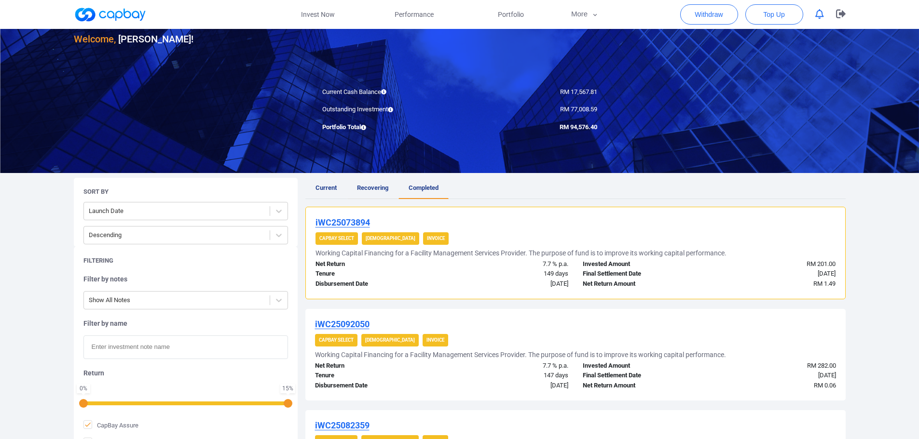  What do you see at coordinates (186, 347) in the screenshot?
I see `input: Enter investment note name` at bounding box center [186, 347].